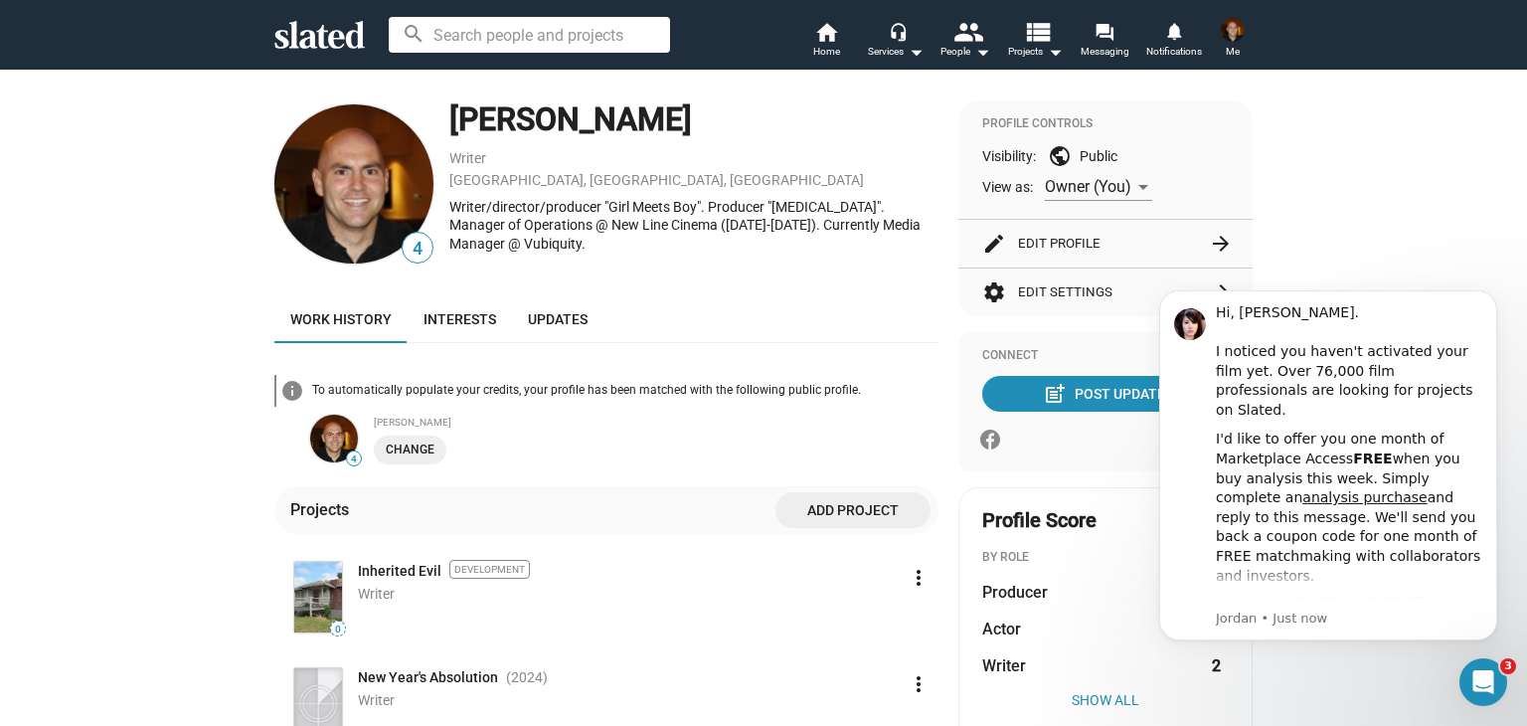 Image resolution: width=1527 pixels, height=726 pixels. I want to click on div: Services, so click(896, 52).